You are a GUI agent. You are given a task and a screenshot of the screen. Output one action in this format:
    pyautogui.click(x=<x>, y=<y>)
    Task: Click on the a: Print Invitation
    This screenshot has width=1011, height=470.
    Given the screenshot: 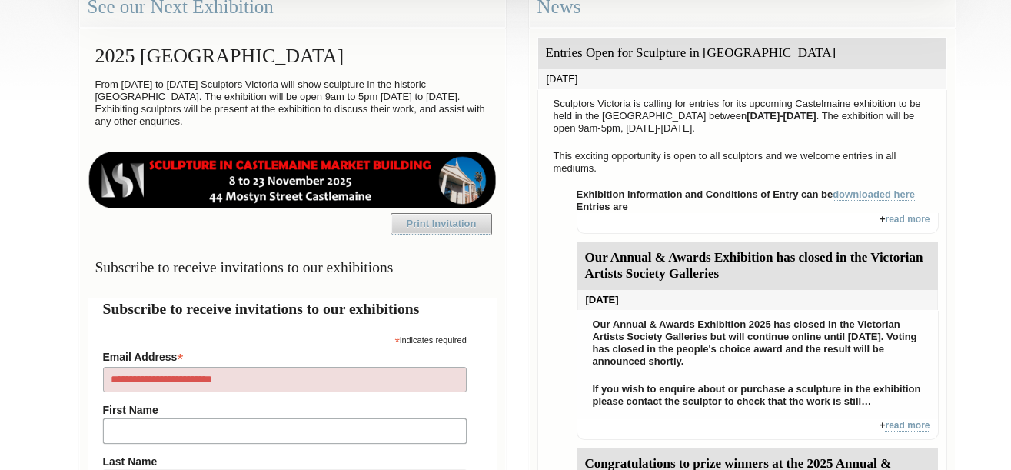 What is the action you would take?
    pyautogui.click(x=441, y=224)
    